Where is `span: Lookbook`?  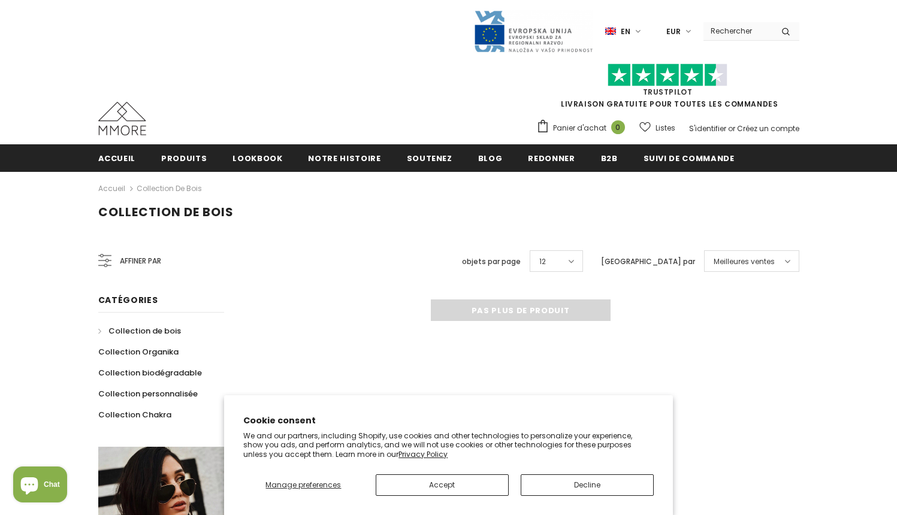
span: Lookbook is located at coordinates (257, 158).